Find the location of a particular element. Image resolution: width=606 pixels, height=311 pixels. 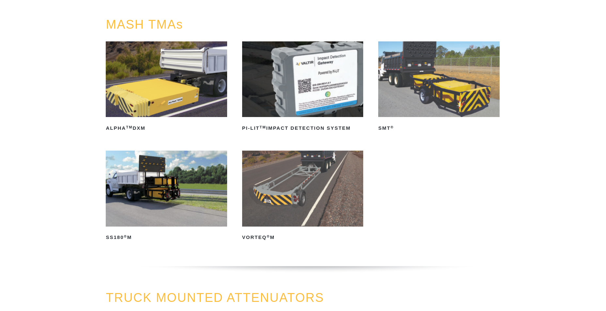

h2: ALPHA DXM is located at coordinates (166, 128).